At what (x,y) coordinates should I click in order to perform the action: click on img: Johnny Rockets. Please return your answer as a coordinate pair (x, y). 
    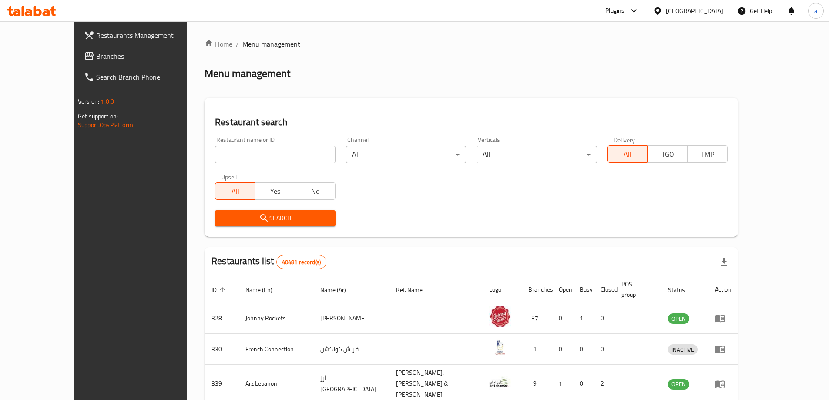
    Looking at the image, I should click on (500, 316).